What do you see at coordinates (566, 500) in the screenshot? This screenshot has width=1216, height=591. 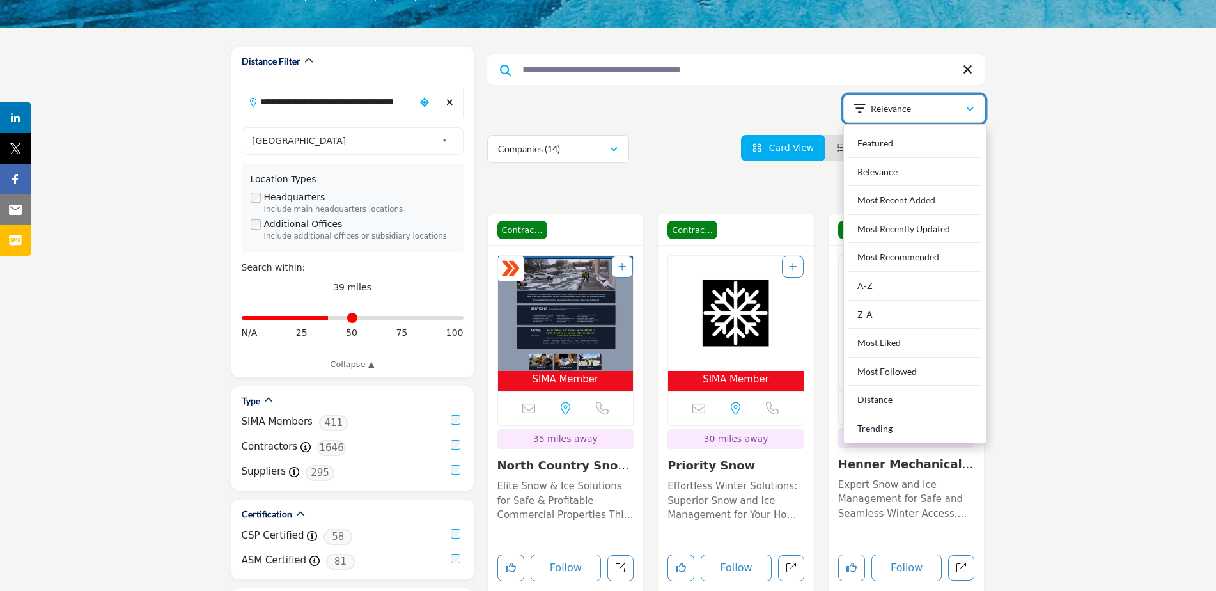 I see `p: Elite Snow & Ice Solutions for Safe & Profitable Commercial Properties This company is a premier ...` at bounding box center [566, 500].